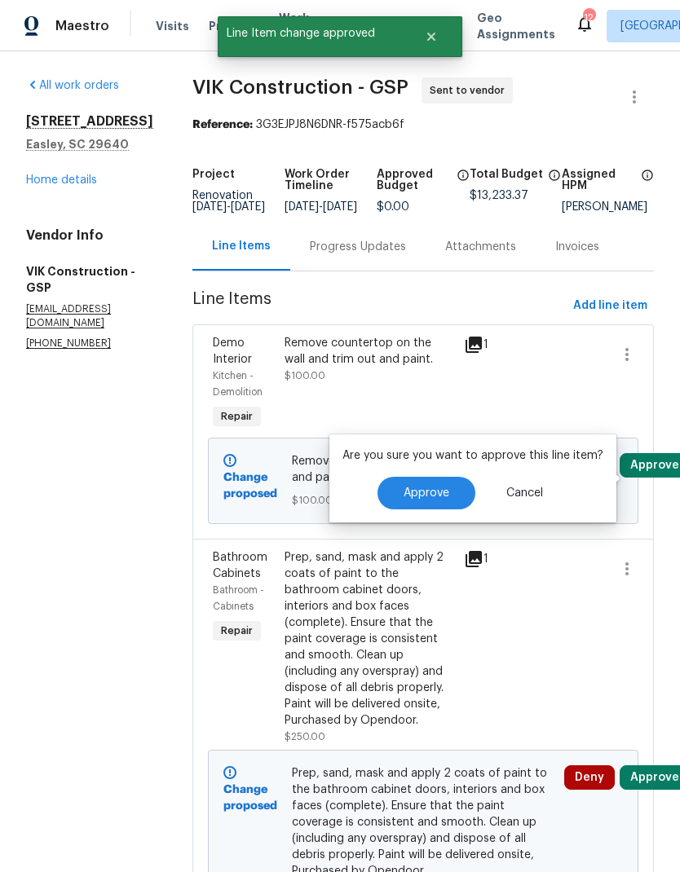 The width and height of the screenshot is (680, 872). I want to click on h5: Project, so click(214, 174).